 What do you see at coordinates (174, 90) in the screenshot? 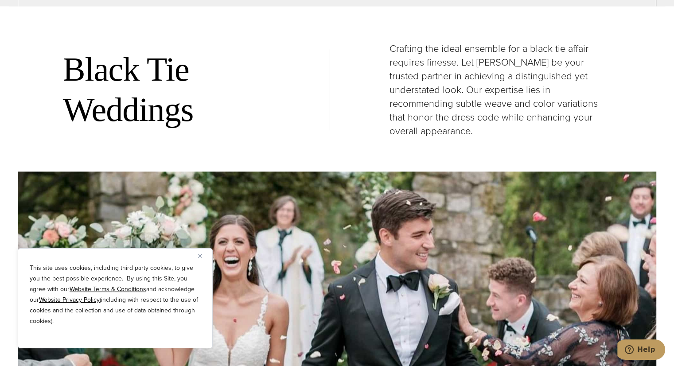
I see `h2: Black Tie Weddings` at bounding box center [174, 90].